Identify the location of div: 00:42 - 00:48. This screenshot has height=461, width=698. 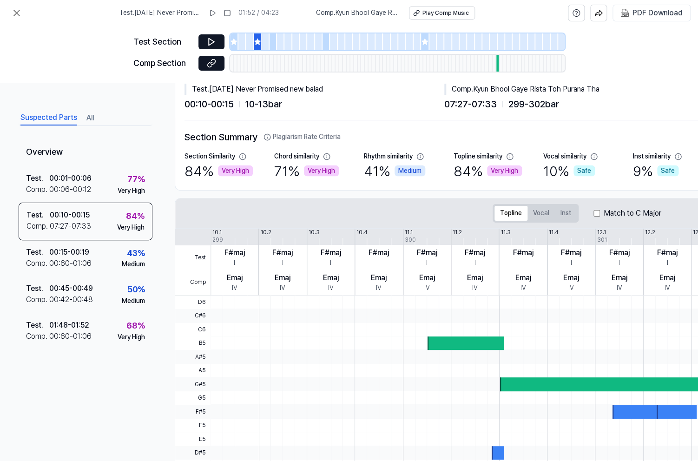
(71, 300).